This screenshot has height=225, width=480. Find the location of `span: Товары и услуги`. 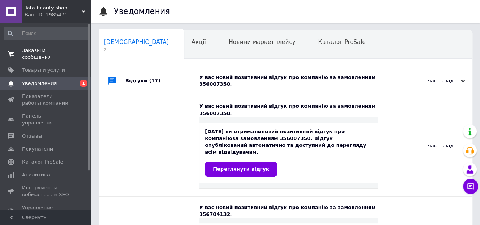

span: Товары и услуги is located at coordinates (43, 70).